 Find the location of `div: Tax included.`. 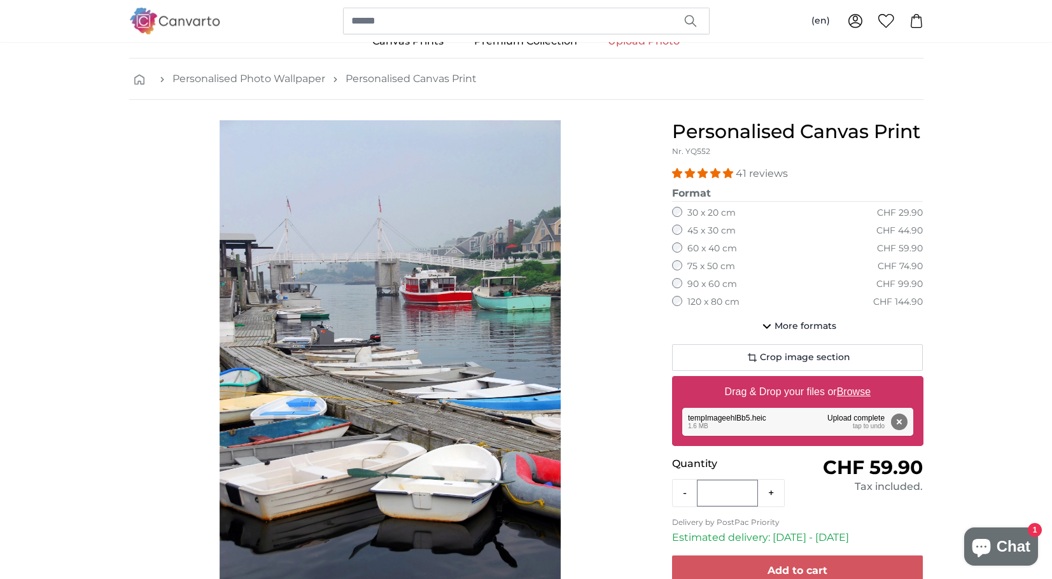

div: Tax included. is located at coordinates (860, 487).